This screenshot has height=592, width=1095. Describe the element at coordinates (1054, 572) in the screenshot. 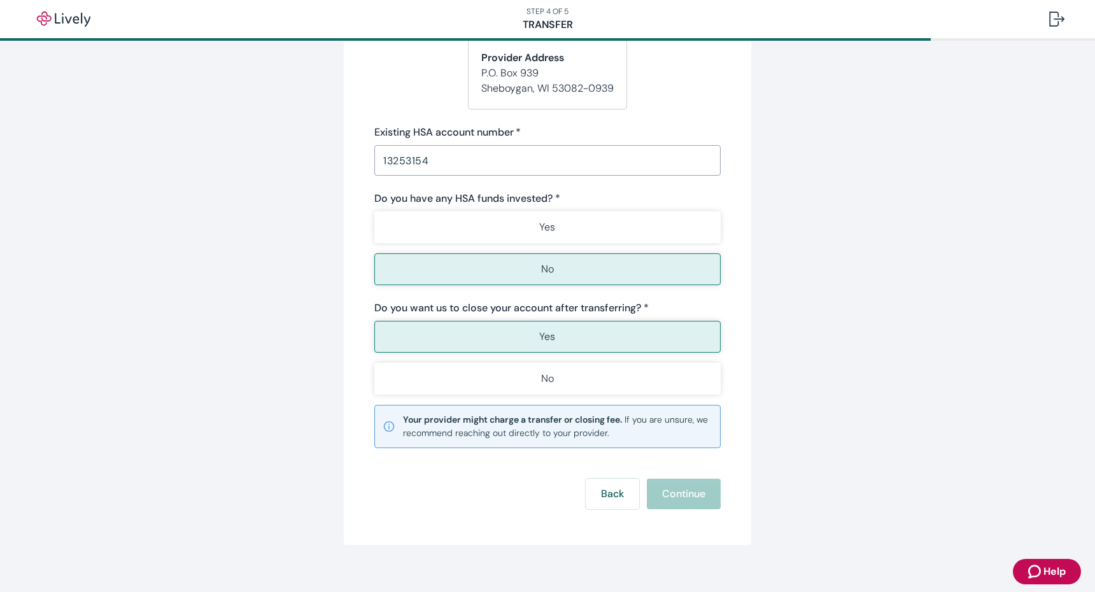

I see `span: Help` at that location.